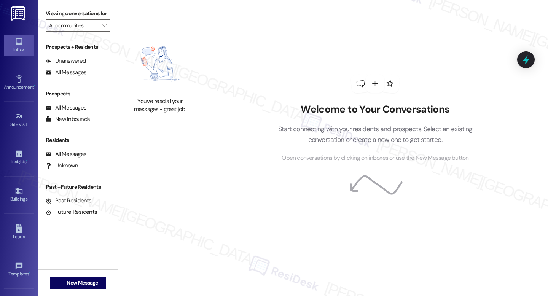  What do you see at coordinates (375, 158) in the screenshot?
I see `span: Open conversations by clicking on inboxes or use the New Message button` at bounding box center [375, 158].